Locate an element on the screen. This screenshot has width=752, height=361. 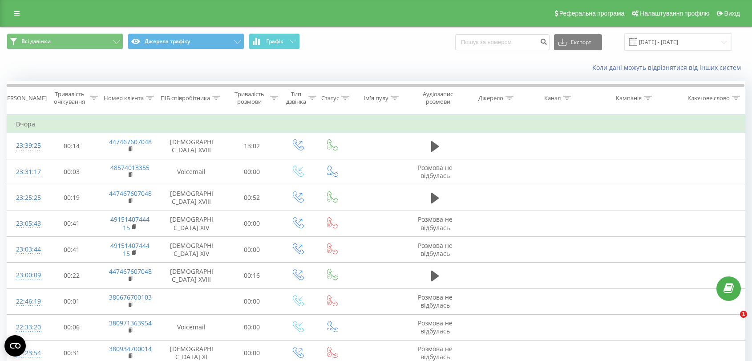
button: Експорт is located at coordinates (578, 42).